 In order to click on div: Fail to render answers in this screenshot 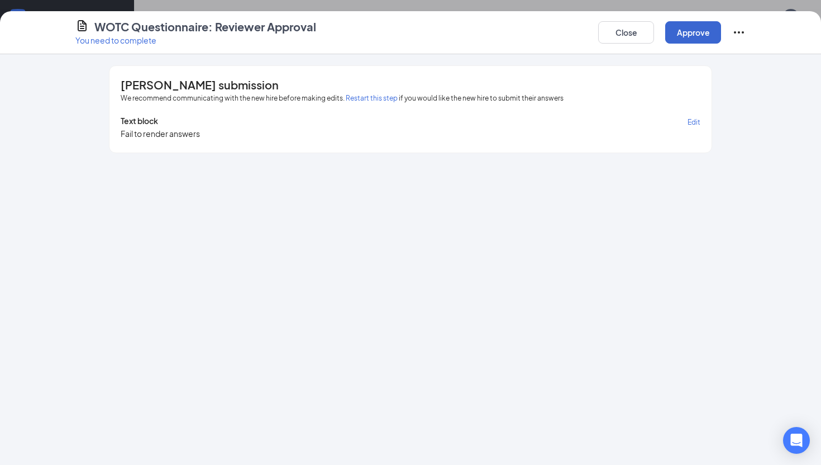, I will do `click(160, 134)`.